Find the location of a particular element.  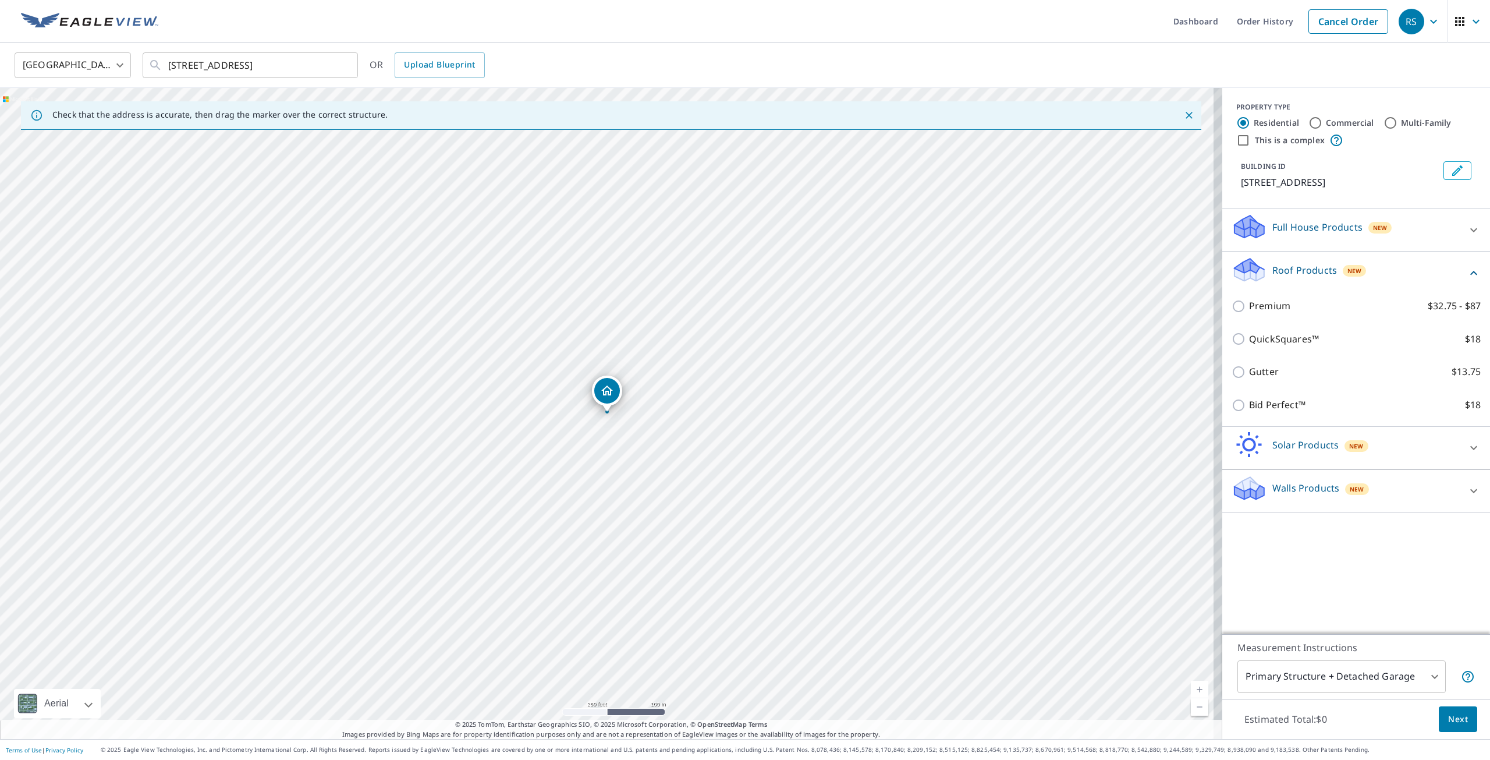

p: QuickSquares™ is located at coordinates (1284, 339).